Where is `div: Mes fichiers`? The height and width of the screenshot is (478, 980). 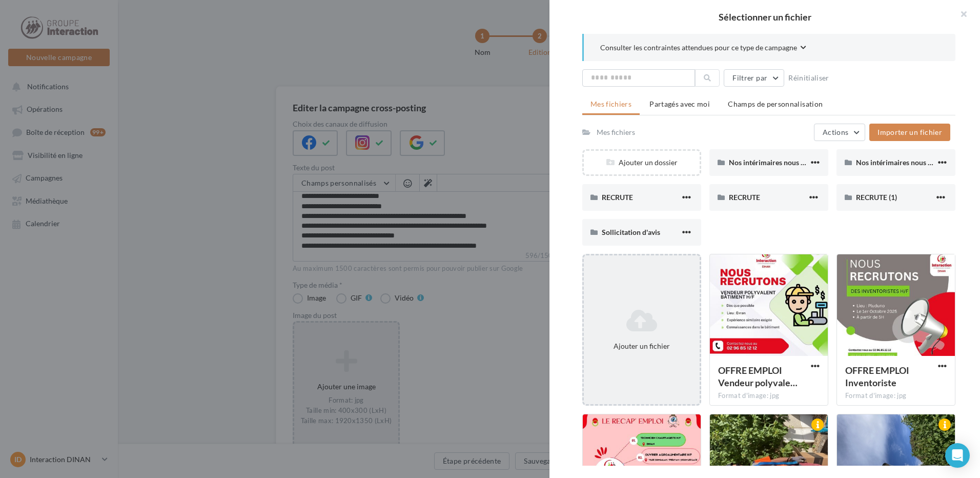 div: Mes fichiers is located at coordinates (616, 132).